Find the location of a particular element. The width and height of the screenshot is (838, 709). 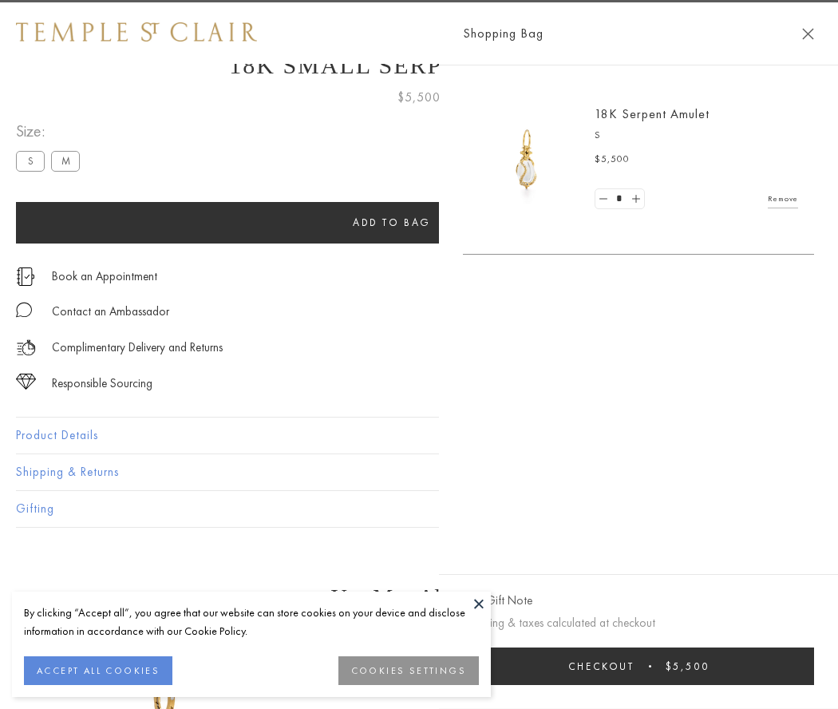

button: Product Details is located at coordinates (419, 435).